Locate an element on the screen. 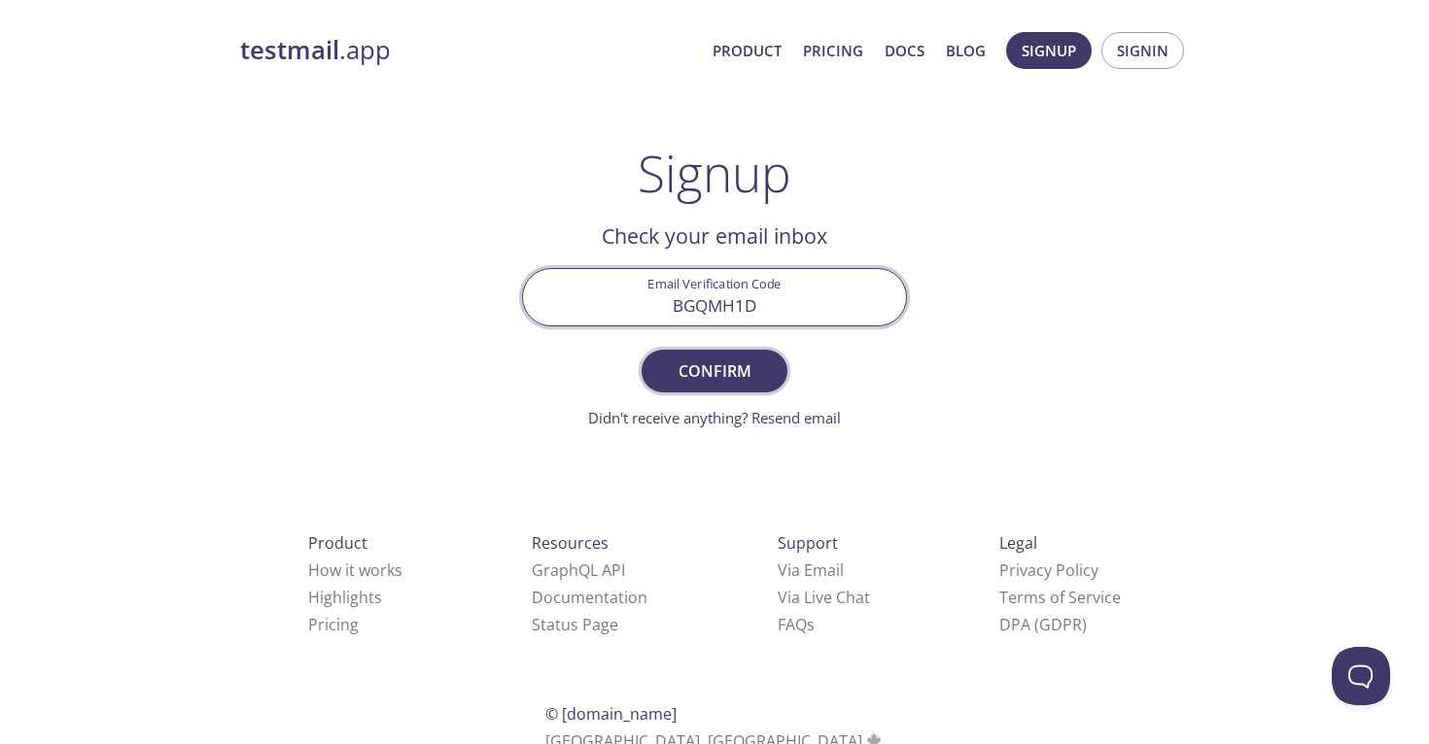 This screenshot has width=1429, height=744. a: DPA (GDPR) is located at coordinates (1043, 625).